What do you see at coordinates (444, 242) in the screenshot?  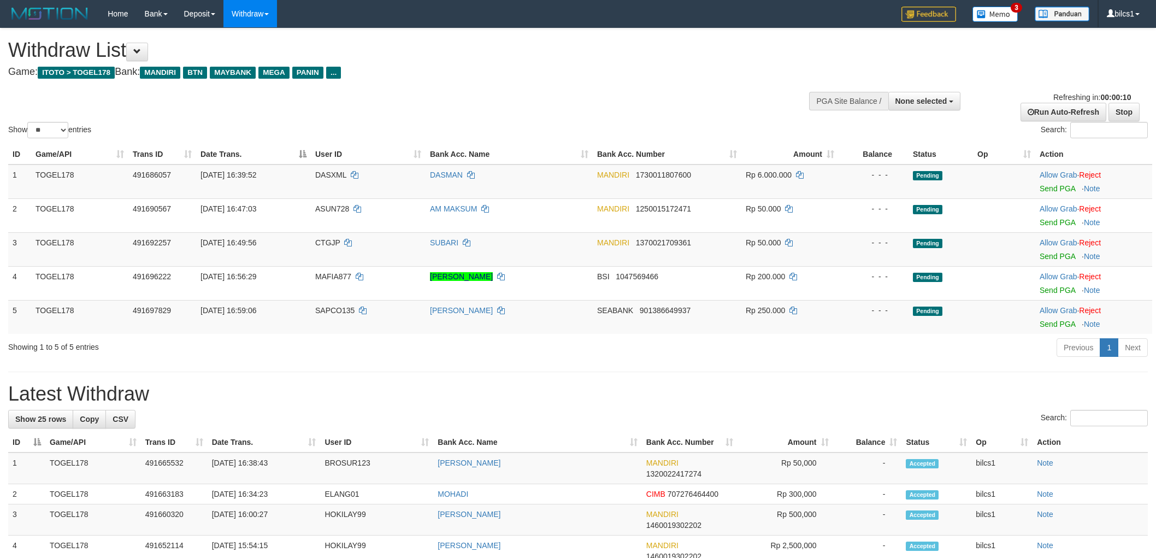 I see `a: SUBARI` at bounding box center [444, 242].